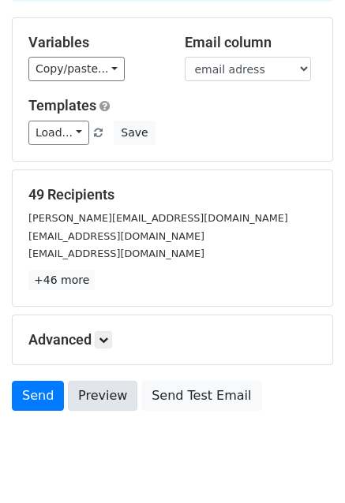  Describe the element at coordinates (305, 466) in the screenshot. I see `div: Chat Widget` at that location.